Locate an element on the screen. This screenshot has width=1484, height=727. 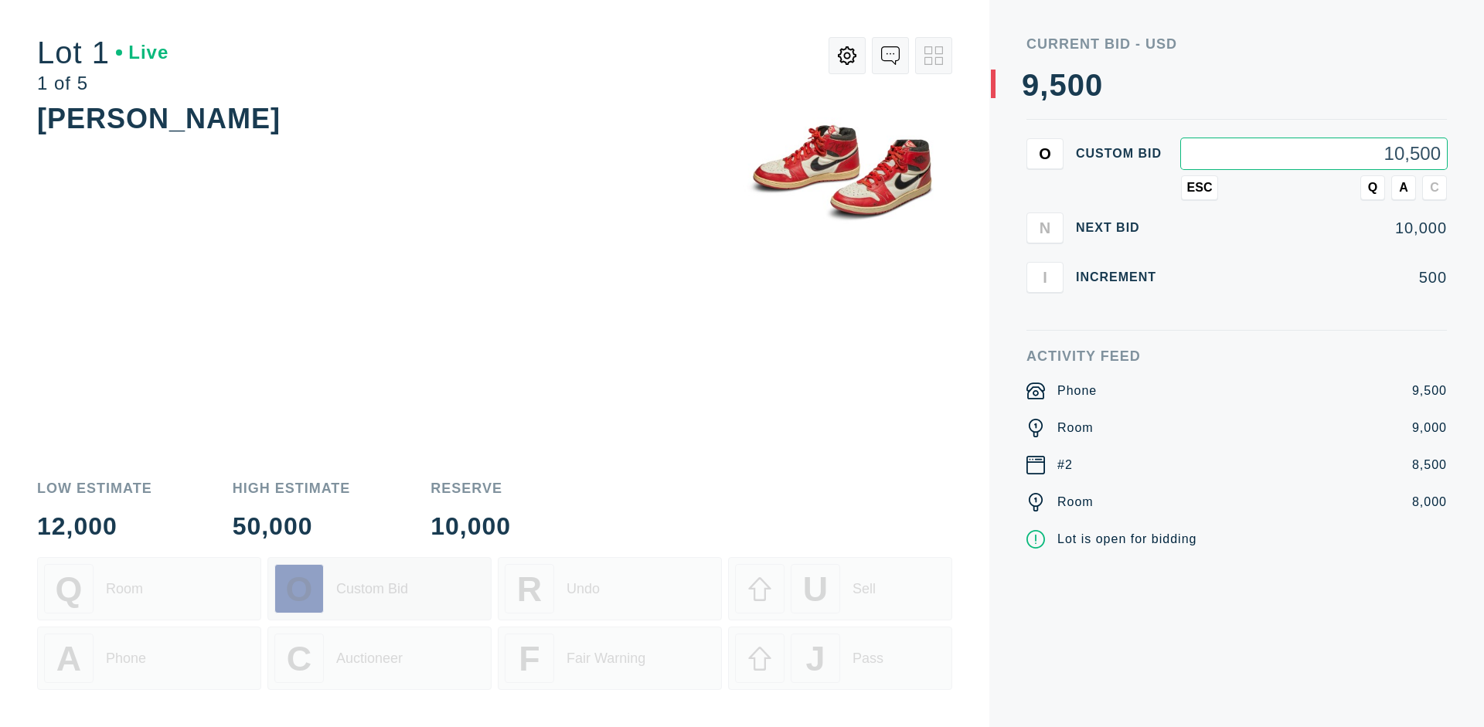
span: F is located at coordinates (529, 659).